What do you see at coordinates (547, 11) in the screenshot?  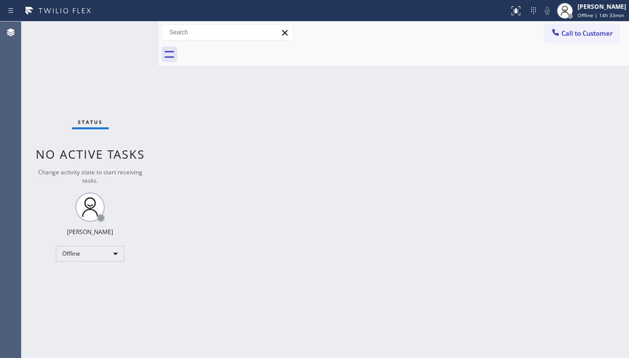 I see `button: Mute` at bounding box center [547, 11].